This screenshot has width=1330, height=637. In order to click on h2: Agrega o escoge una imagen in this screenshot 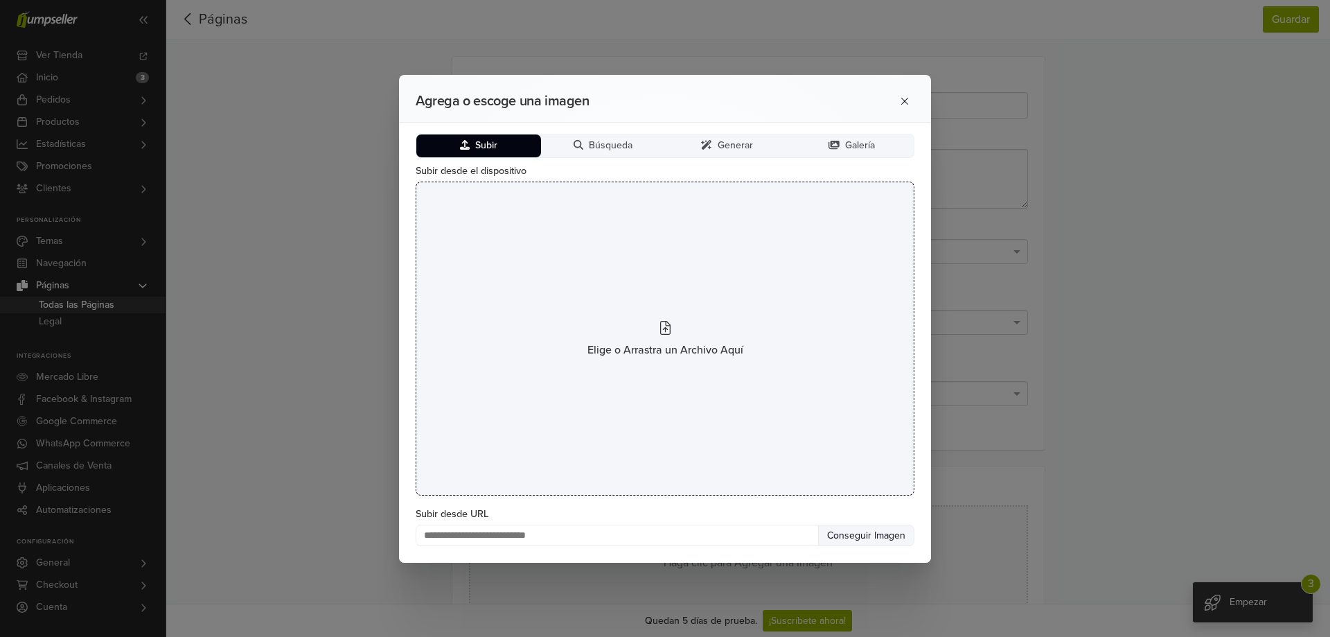, I will do `click(628, 101)`.